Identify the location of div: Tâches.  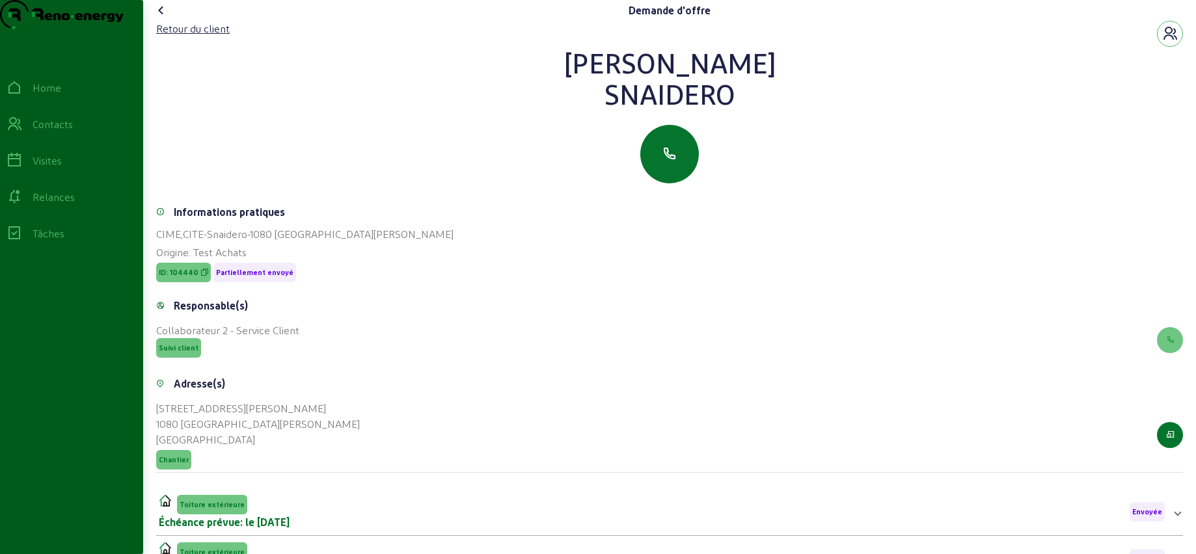
(48, 234).